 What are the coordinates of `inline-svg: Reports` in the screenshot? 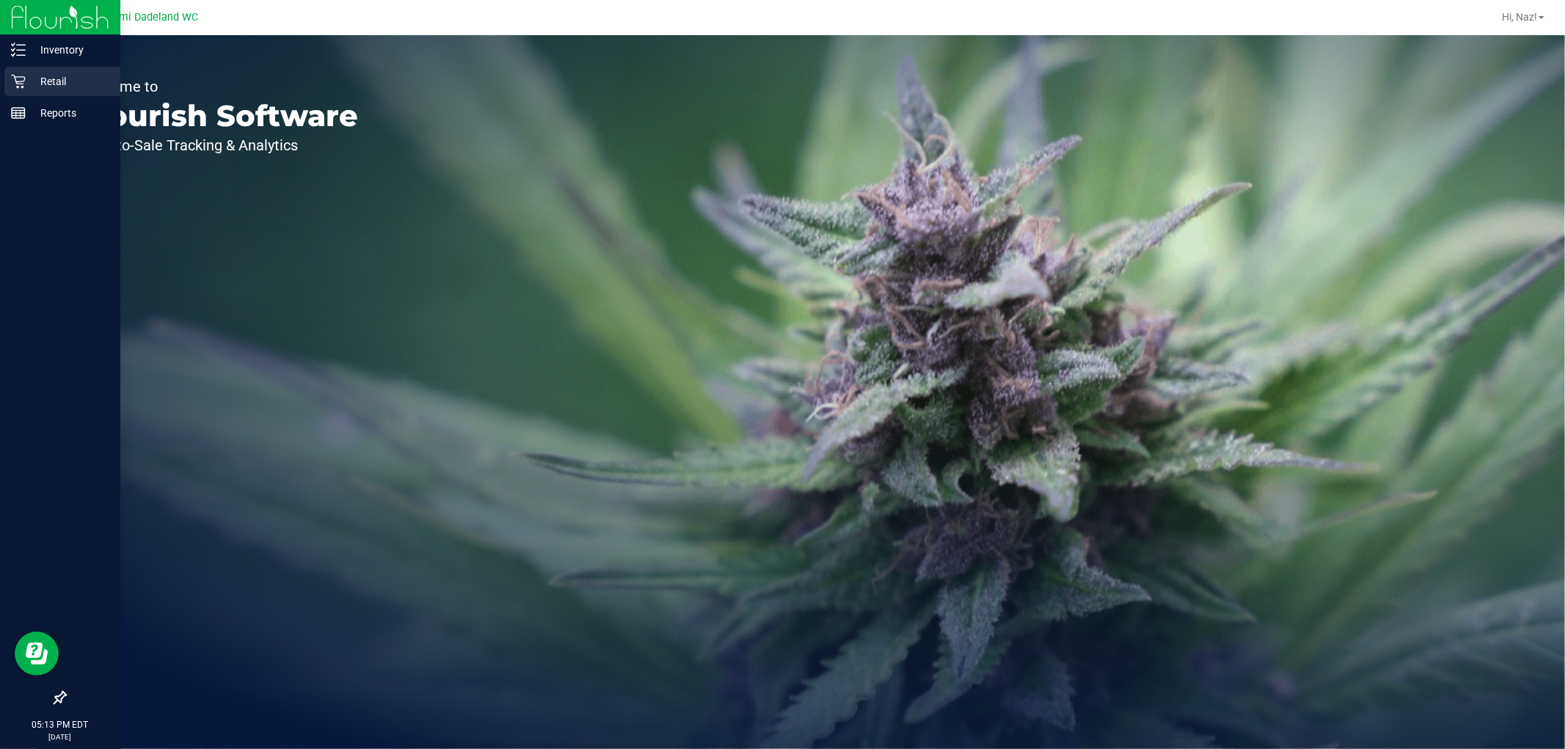 It's located at (18, 113).